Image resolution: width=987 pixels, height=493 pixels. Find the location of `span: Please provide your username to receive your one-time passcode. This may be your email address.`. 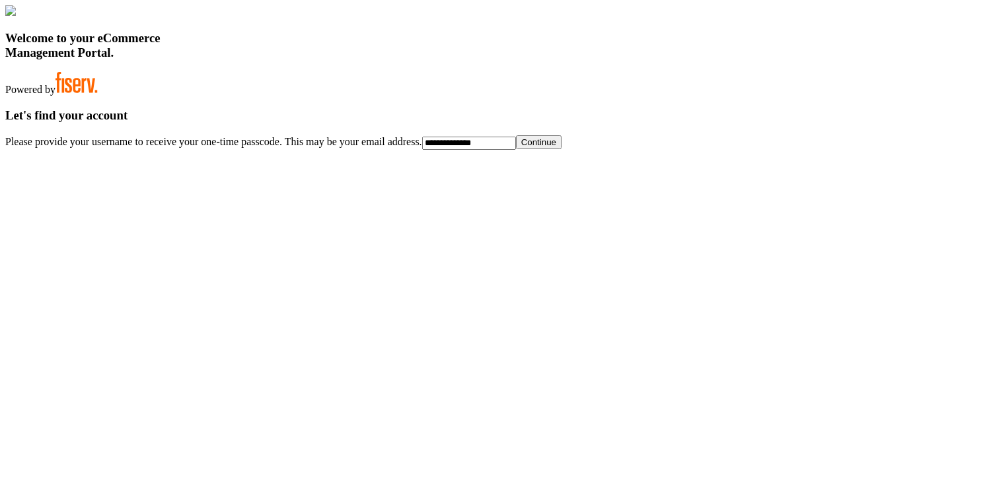

span: Please provide your username to receive your one-time passcode. This may be your email address. is located at coordinates (213, 141).